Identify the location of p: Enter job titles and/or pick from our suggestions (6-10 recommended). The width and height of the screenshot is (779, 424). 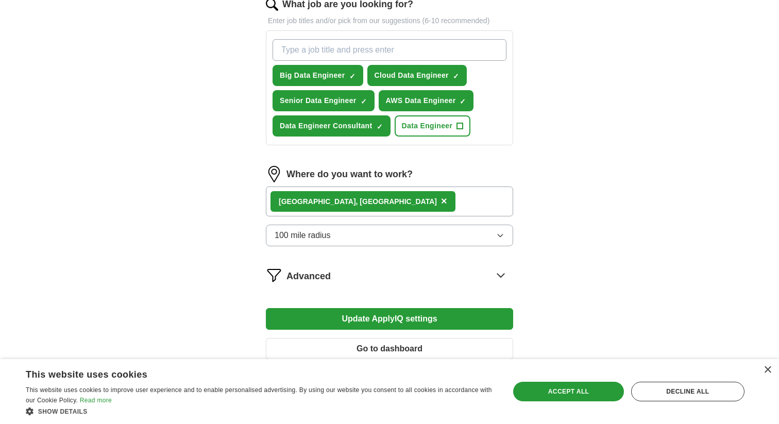
(389, 21).